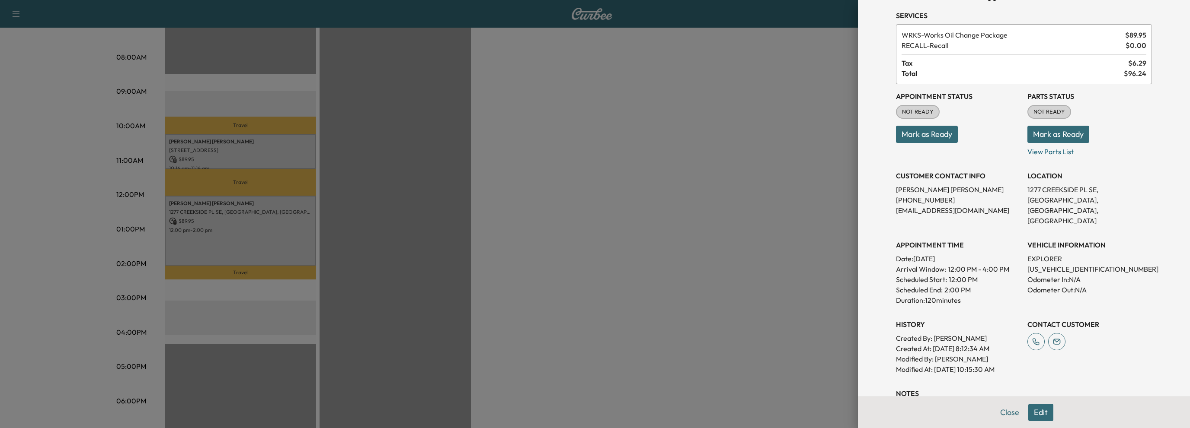  I want to click on h3: CUSTOMER CONTACT INFO, so click(958, 176).